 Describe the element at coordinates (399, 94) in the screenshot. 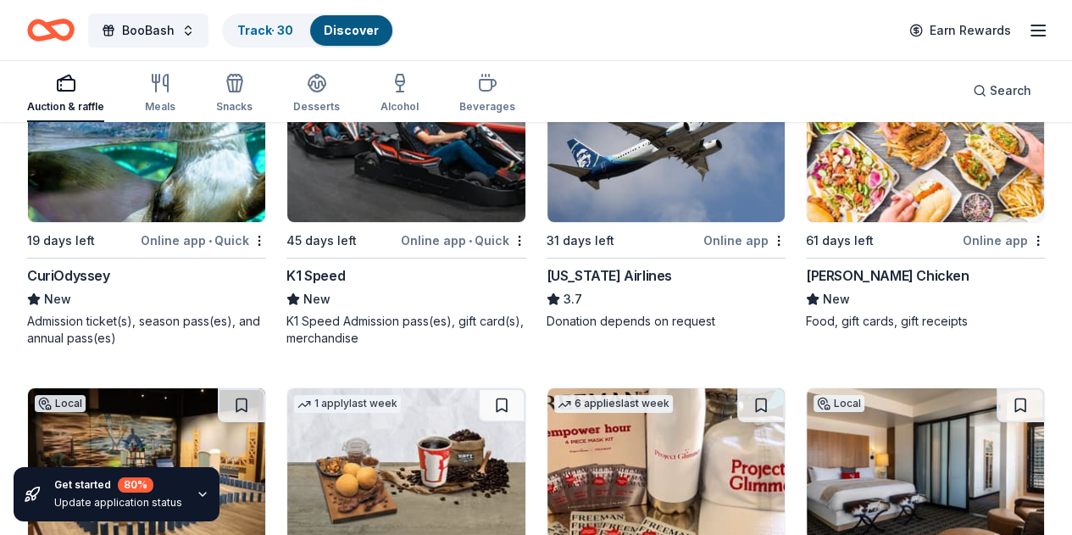

I see `button: Alcohol` at that location.